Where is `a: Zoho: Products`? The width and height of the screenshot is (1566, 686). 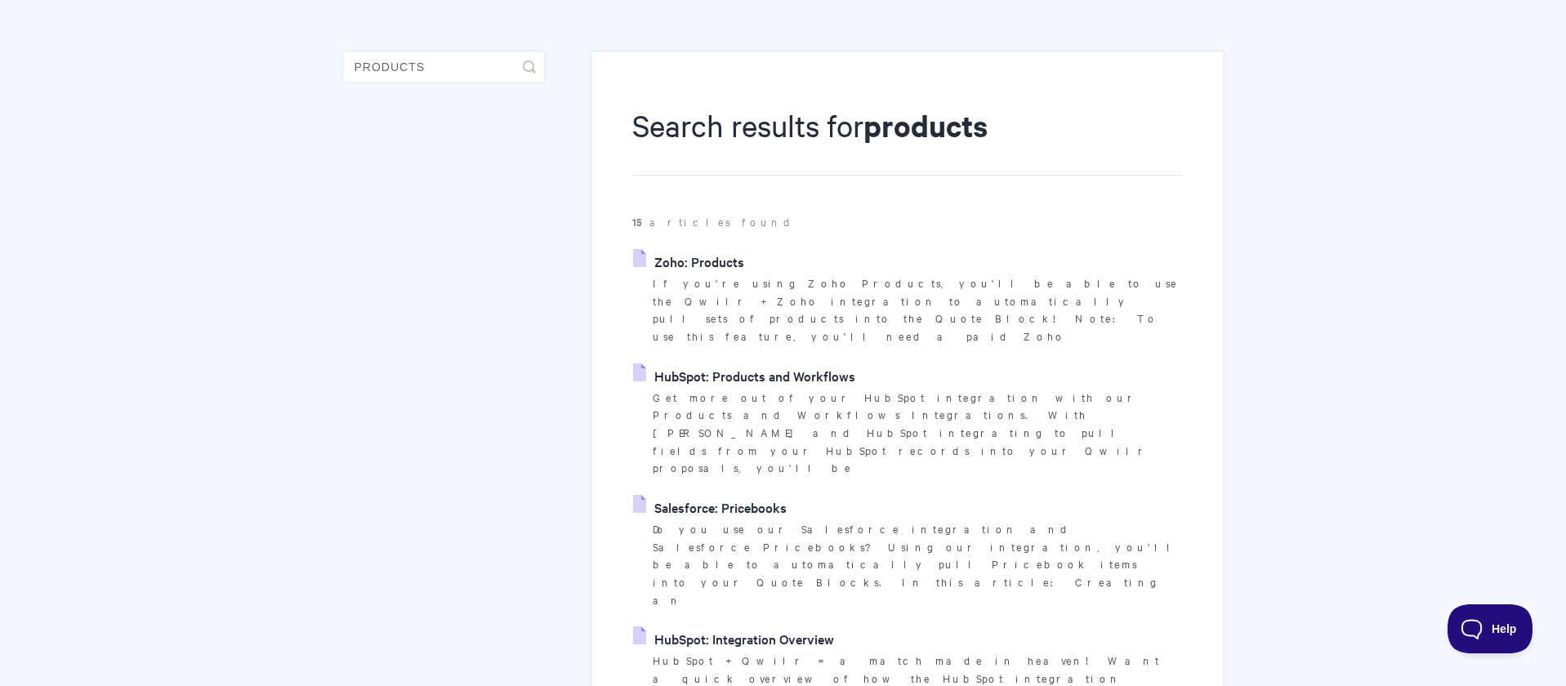 a: Zoho: Products is located at coordinates (689, 261).